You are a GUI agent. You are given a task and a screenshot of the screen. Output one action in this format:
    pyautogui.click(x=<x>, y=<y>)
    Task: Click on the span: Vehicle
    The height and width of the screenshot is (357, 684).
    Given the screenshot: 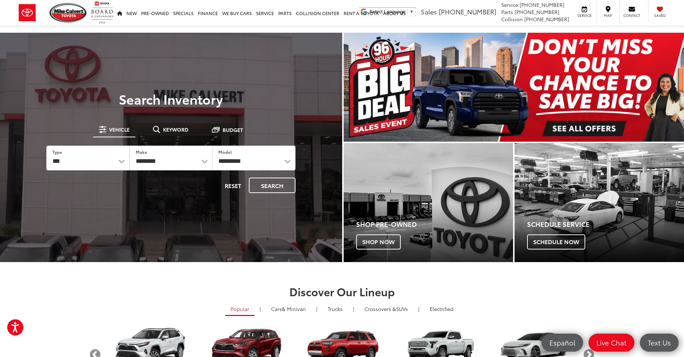 What is the action you would take?
    pyautogui.click(x=119, y=129)
    